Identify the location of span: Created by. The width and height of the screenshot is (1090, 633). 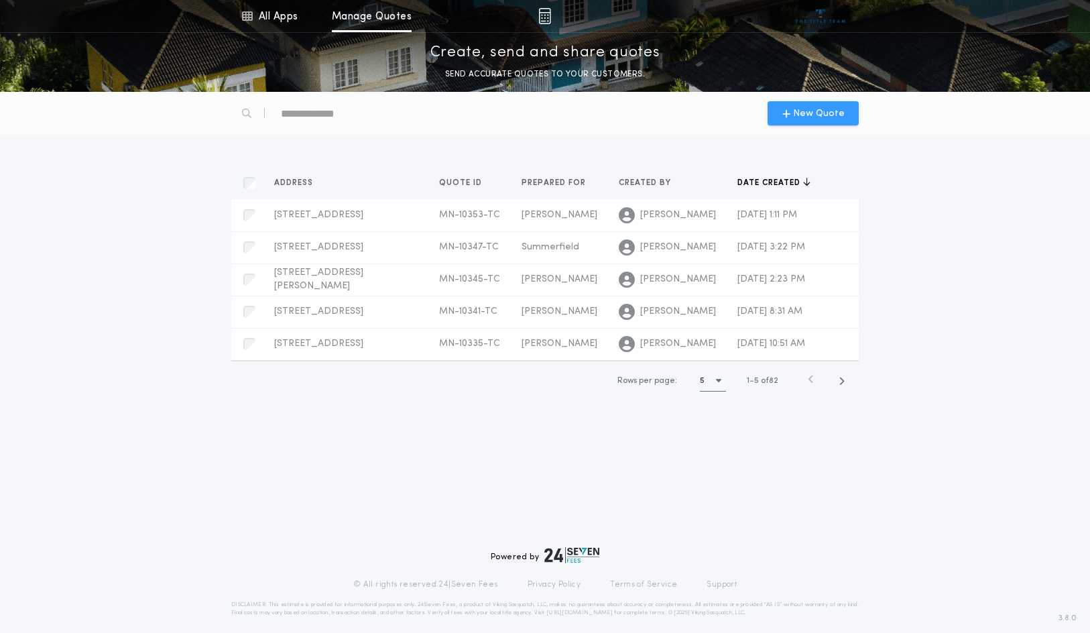
(646, 183).